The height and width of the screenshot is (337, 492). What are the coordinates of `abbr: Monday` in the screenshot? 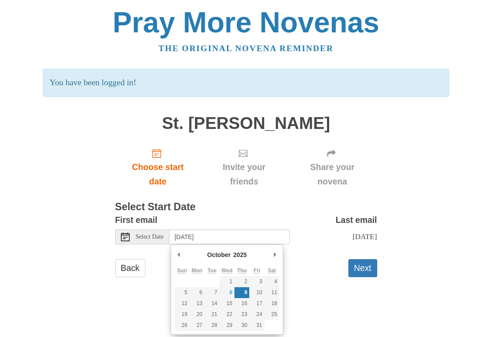 It's located at (197, 270).